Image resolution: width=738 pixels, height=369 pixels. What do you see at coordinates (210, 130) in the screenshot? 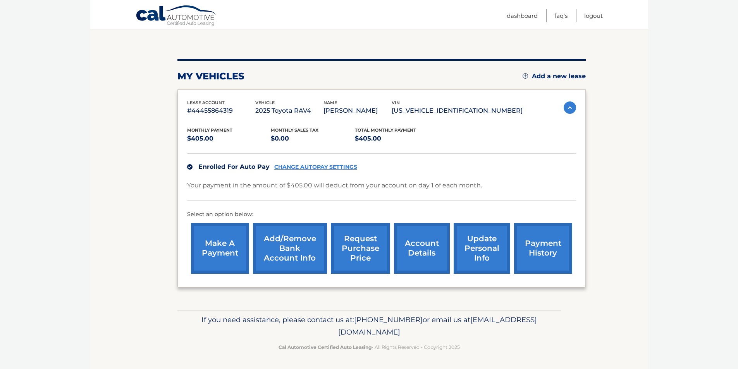
I see `span: Monthly Payment` at bounding box center [210, 130].